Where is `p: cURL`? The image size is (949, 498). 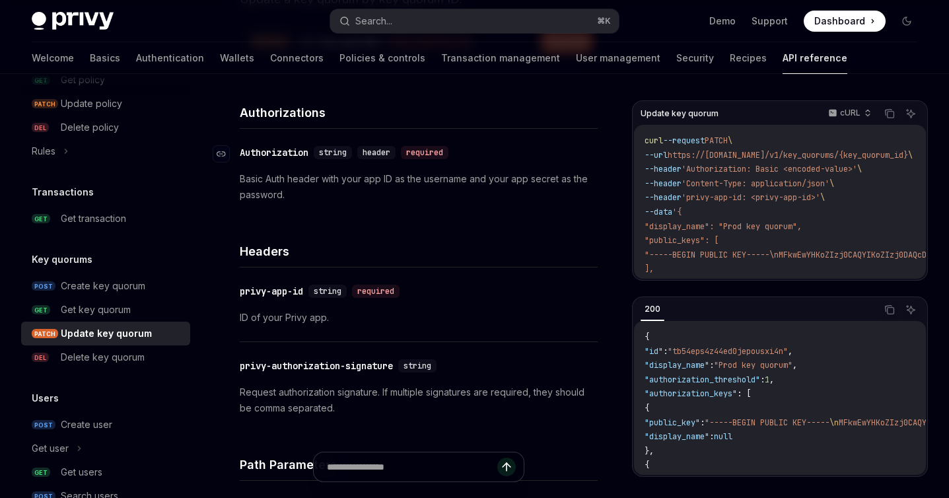
p: cURL is located at coordinates (850, 113).